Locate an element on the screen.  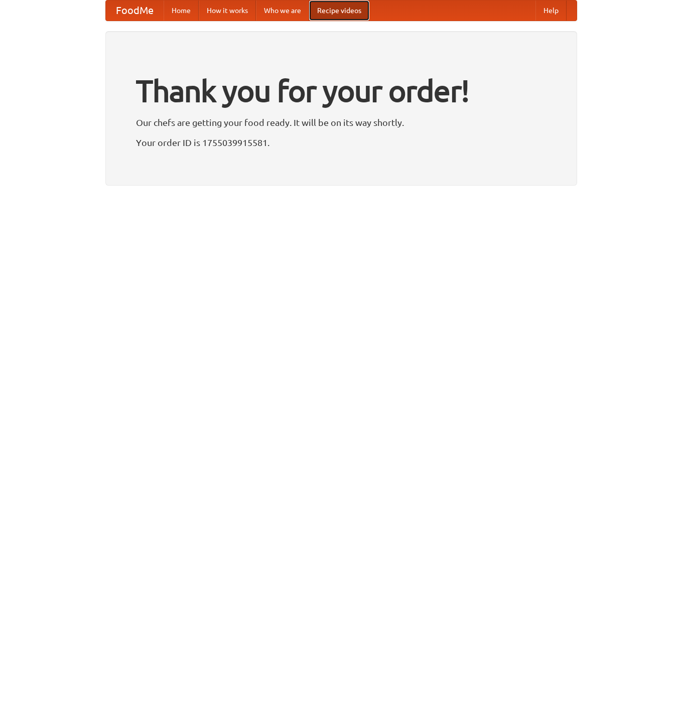
a: Home is located at coordinates (181, 11).